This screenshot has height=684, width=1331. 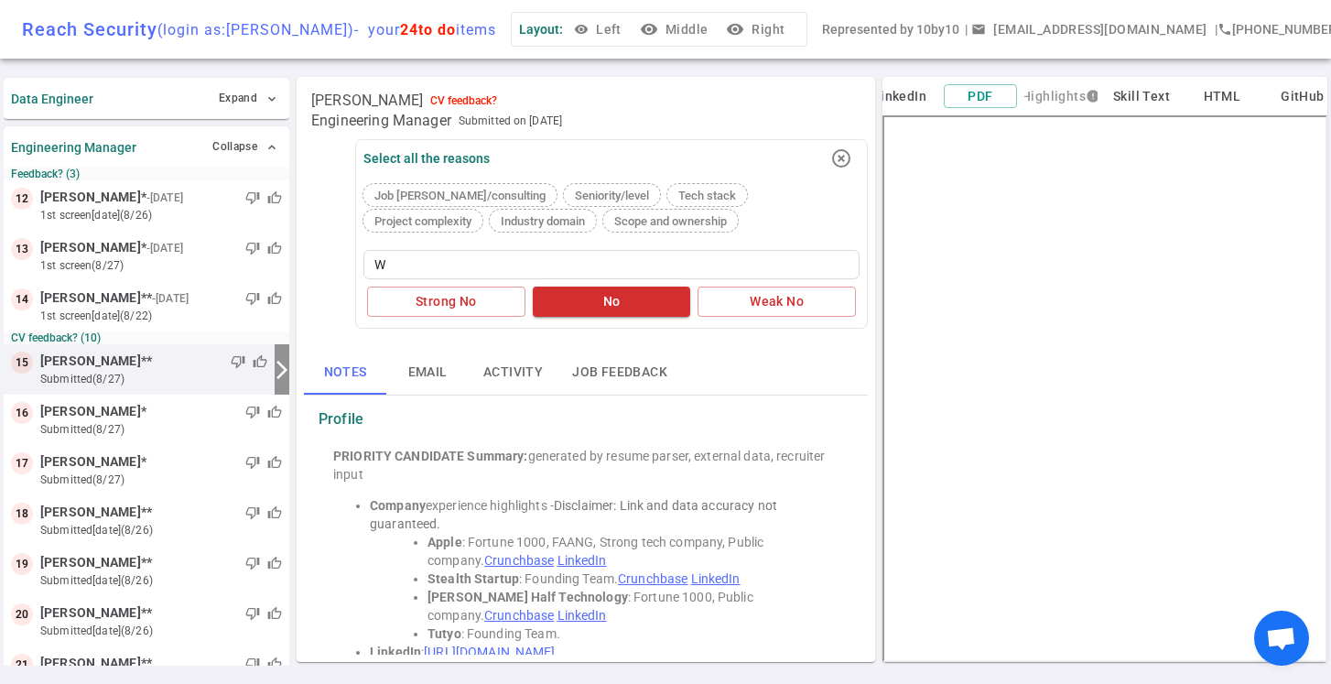 I want to click on span: - your items, so click(x=425, y=29).